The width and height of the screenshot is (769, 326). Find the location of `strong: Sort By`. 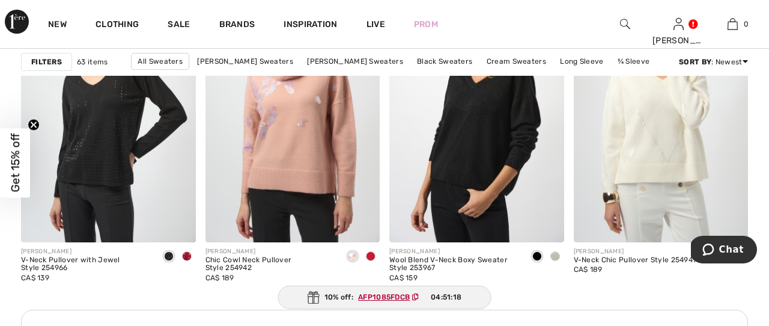

strong: Sort By is located at coordinates (695, 62).